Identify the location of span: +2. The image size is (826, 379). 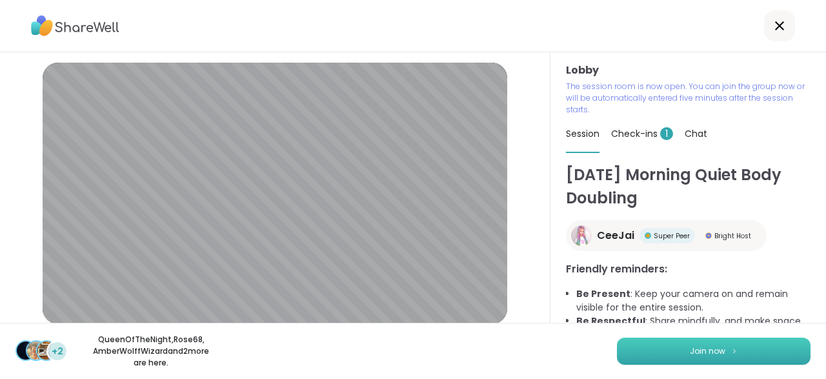
(57, 351).